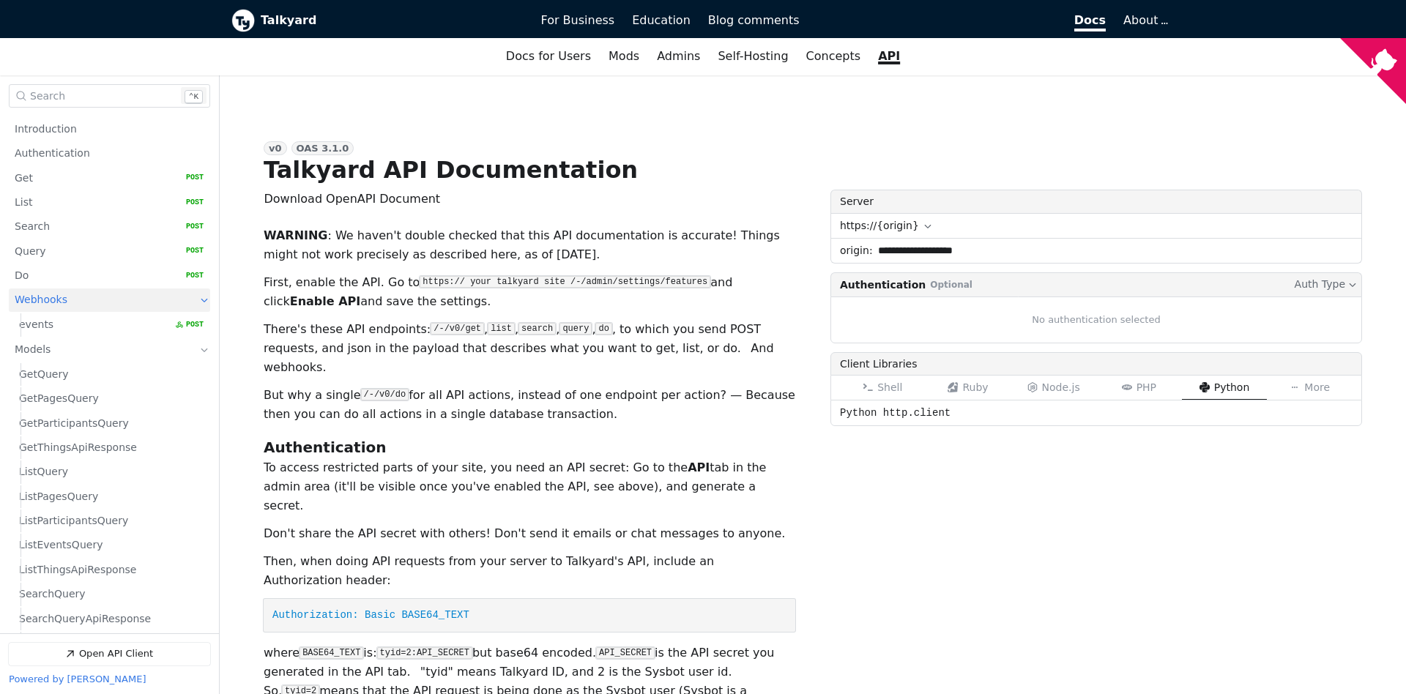 The width and height of the screenshot is (1406, 694). Describe the element at coordinates (501, 329) in the screenshot. I see `code: list` at that location.